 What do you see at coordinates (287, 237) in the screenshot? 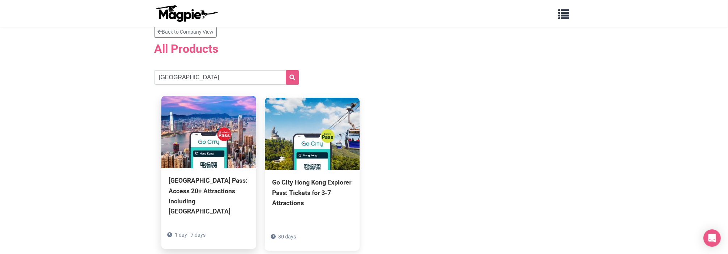
I see `span: 30 days` at bounding box center [287, 237].